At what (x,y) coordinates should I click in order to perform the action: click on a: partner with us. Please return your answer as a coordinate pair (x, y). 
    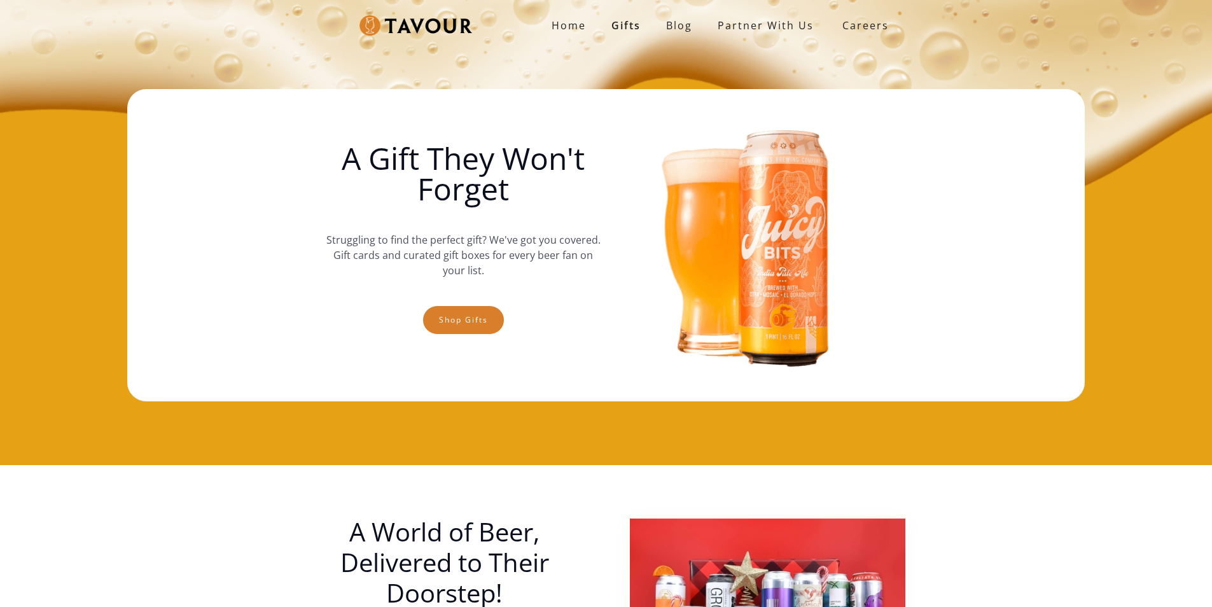
    Looking at the image, I should click on (766, 25).